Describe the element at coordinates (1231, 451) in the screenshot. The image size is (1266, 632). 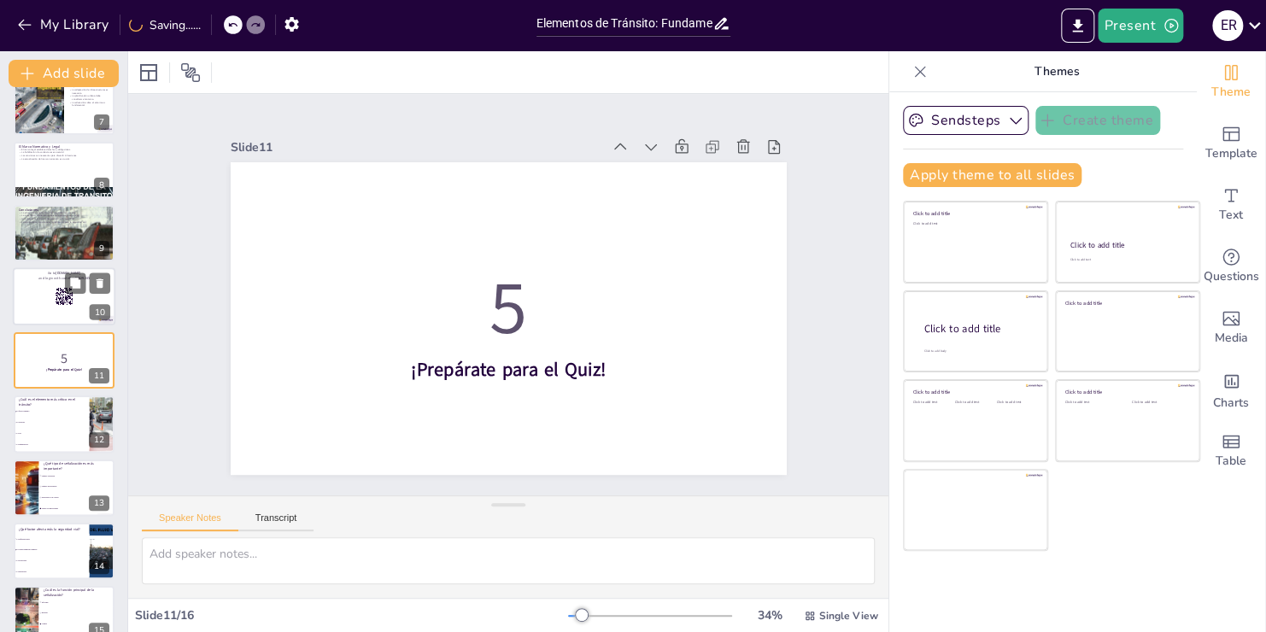
I see `div: Add a table` at that location.